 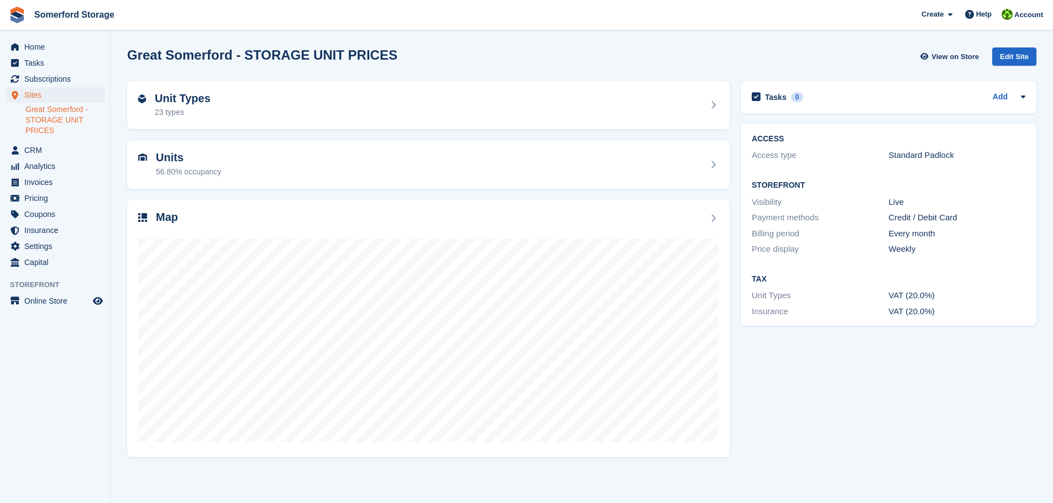 What do you see at coordinates (57, 262) in the screenshot?
I see `span: Capital` at bounding box center [57, 262].